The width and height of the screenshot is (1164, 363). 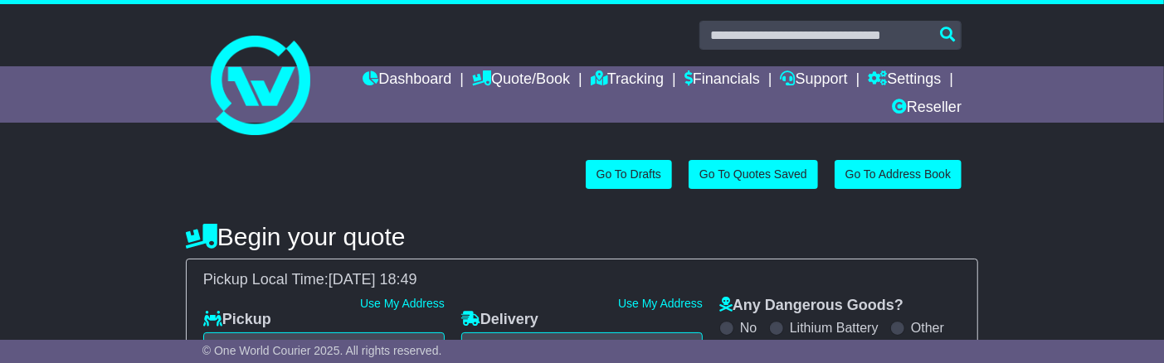 What do you see at coordinates (722, 80) in the screenshot?
I see `a: Financials` at bounding box center [722, 80].